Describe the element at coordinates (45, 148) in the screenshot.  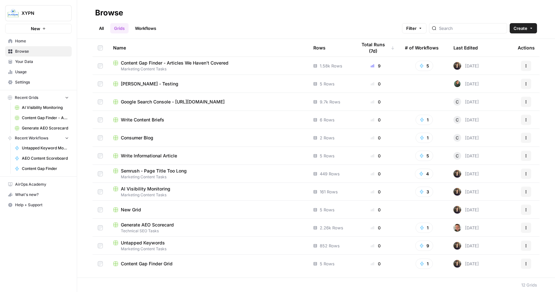
I see `span: Untapped Keyword Monitoring | Scheduled Weekly` at that location.